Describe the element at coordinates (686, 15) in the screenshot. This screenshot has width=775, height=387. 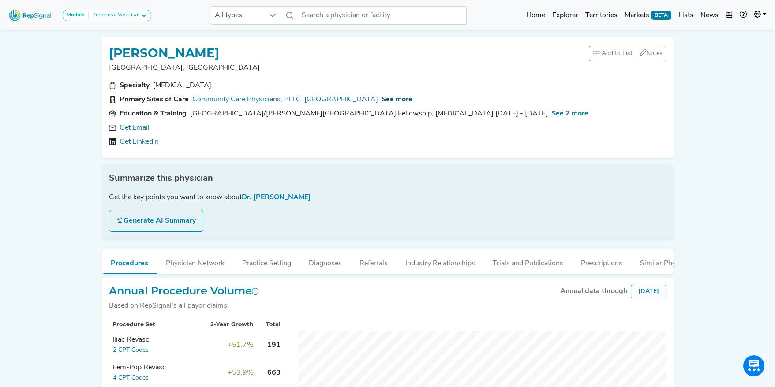
I see `a: Lists` at that location.